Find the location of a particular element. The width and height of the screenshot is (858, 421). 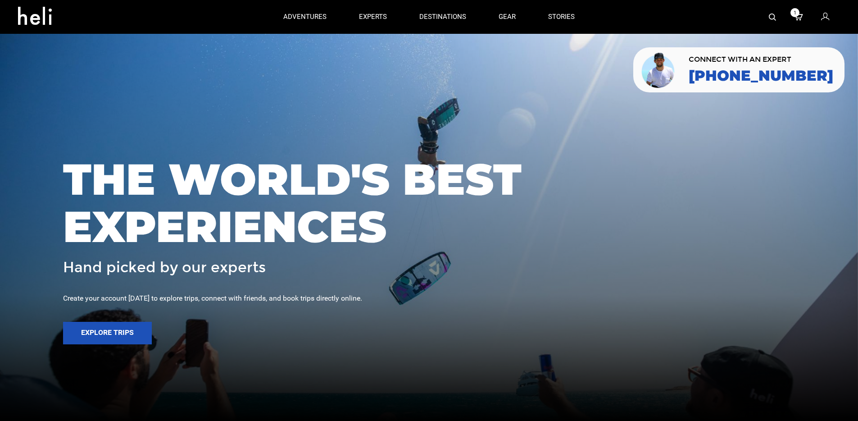

img: contact our team is located at coordinates (659, 70).